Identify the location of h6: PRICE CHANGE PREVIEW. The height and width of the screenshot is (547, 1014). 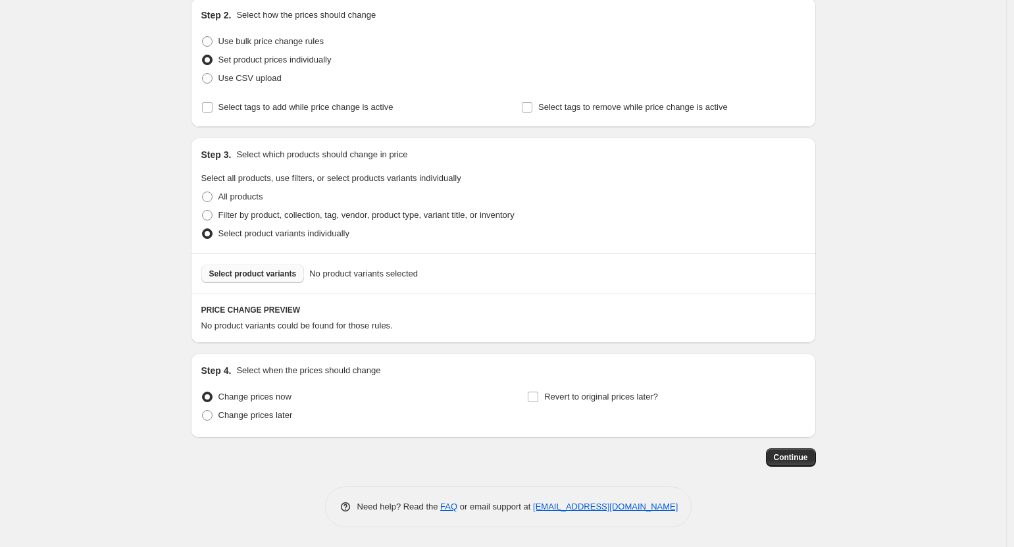
(504, 310).